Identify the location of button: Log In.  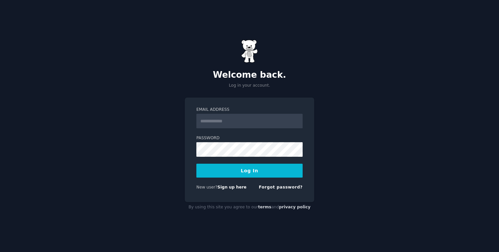
(250, 170).